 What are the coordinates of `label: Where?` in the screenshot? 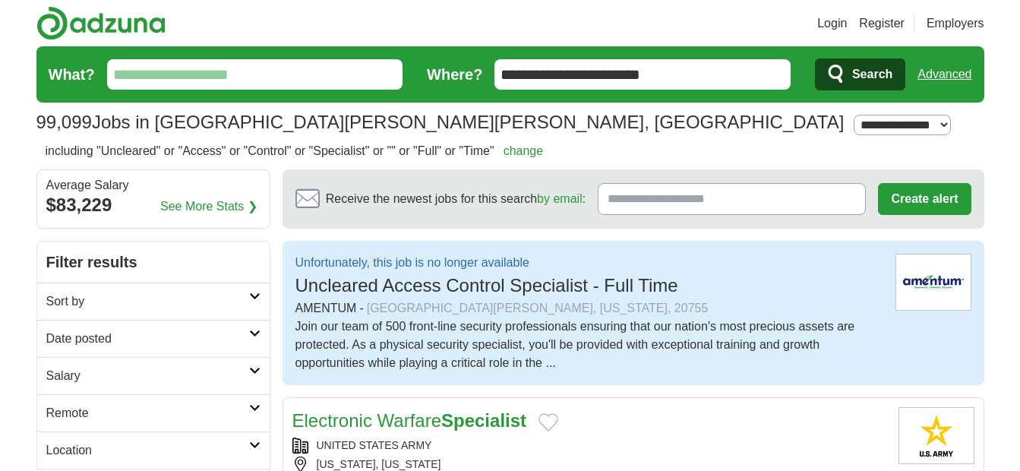 It's located at (454, 74).